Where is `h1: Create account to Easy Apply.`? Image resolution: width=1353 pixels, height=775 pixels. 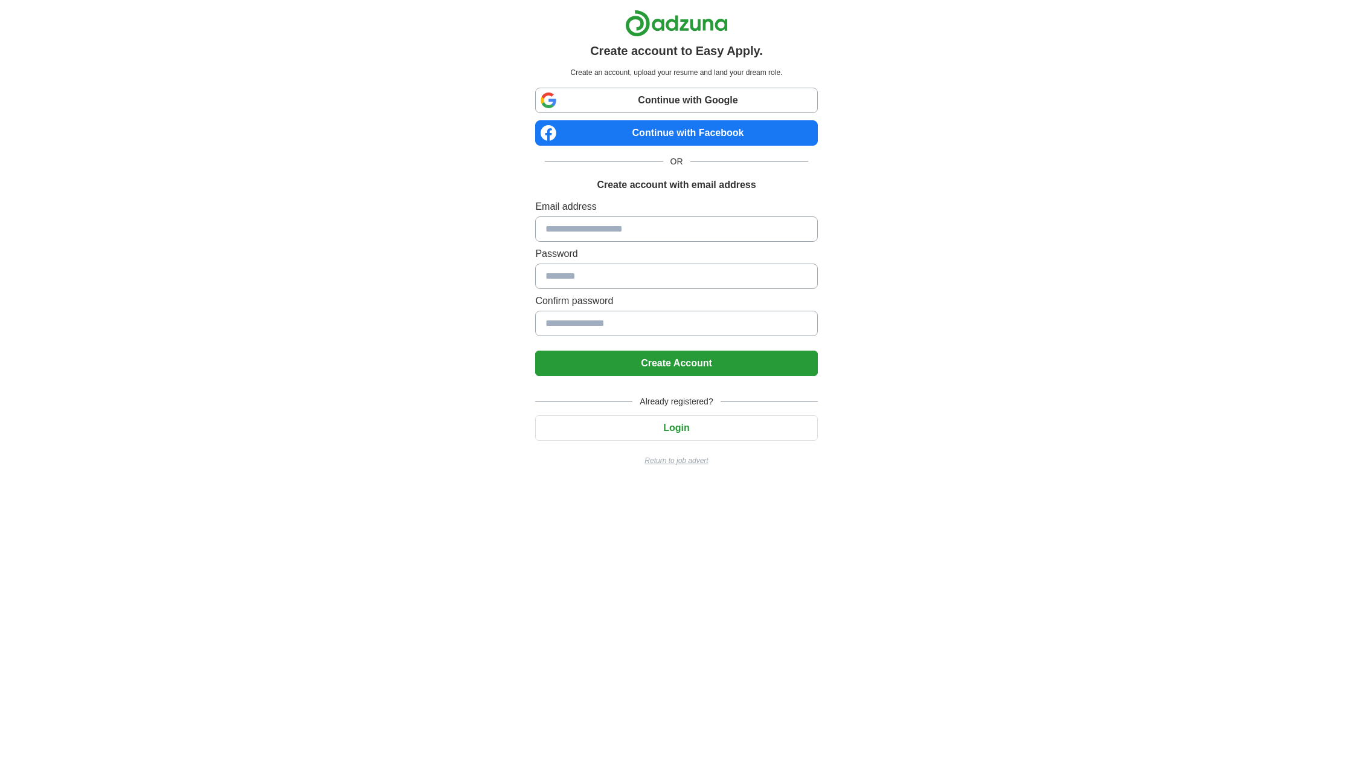
h1: Create account to Easy Apply. is located at coordinates (677, 51).